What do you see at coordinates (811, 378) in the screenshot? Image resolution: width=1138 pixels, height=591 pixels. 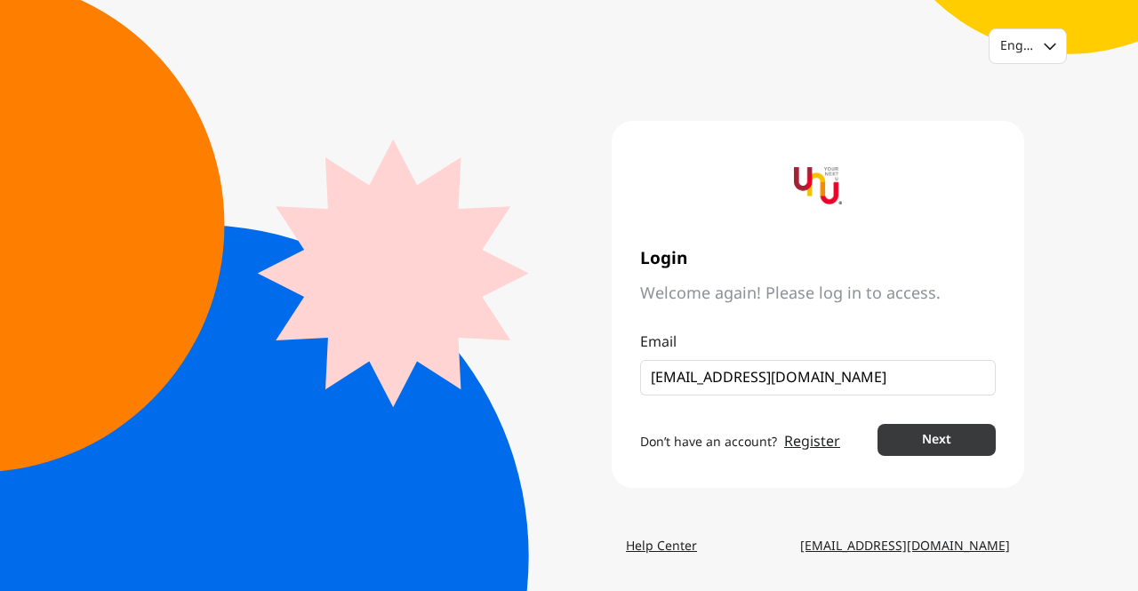 I see `input: Email` at bounding box center [811, 378].